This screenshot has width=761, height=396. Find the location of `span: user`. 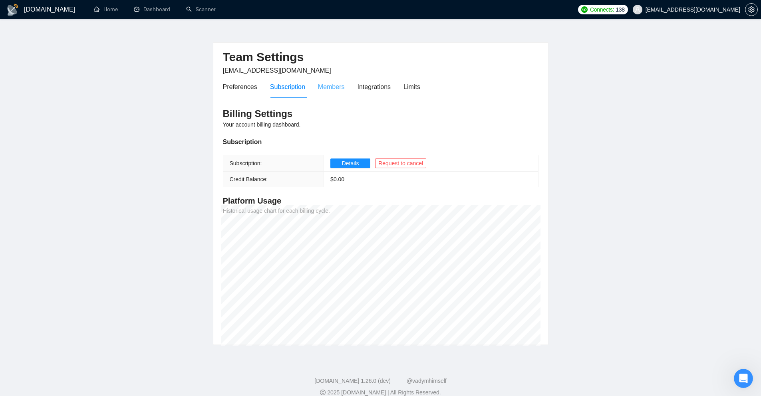

span: user is located at coordinates (637, 10).